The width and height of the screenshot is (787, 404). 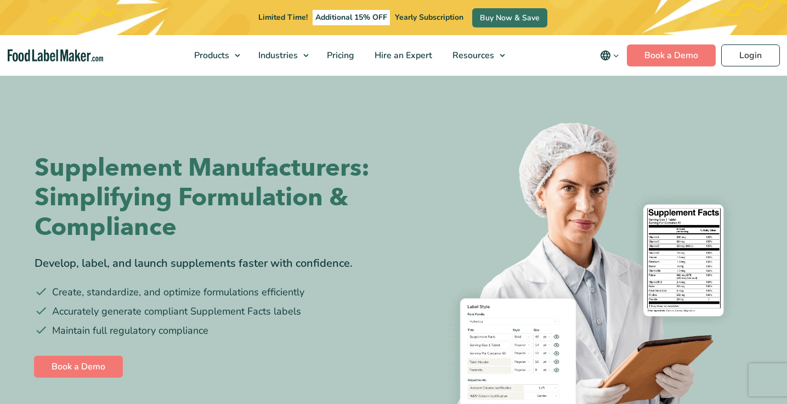 What do you see at coordinates (429, 17) in the screenshot?
I see `span: Yearly Subscription` at bounding box center [429, 17].